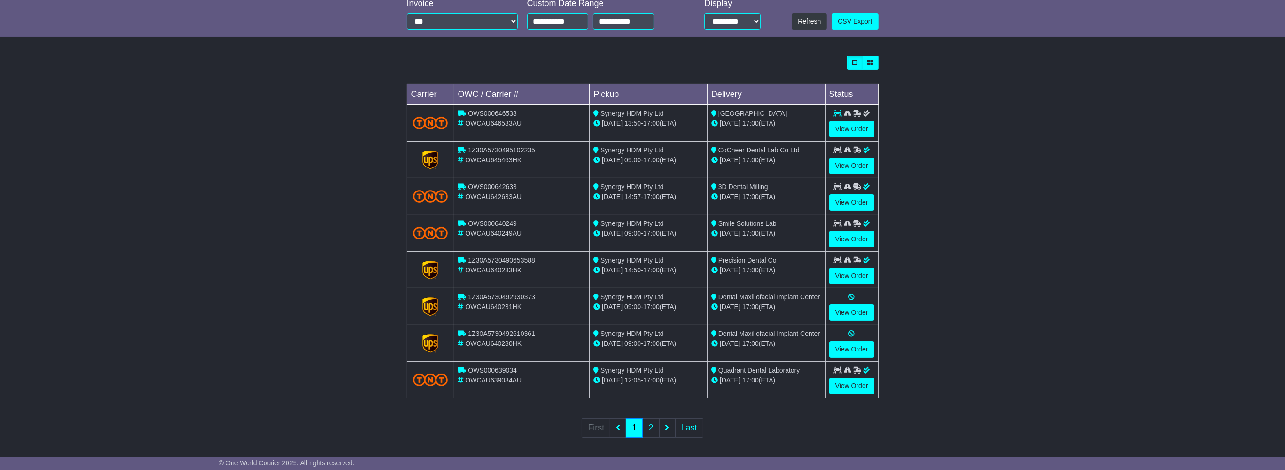 Image resolution: width=1285 pixels, height=470 pixels. What do you see at coordinates (494, 196) in the screenshot?
I see `span: OWCAU642633AU` at bounding box center [494, 196].